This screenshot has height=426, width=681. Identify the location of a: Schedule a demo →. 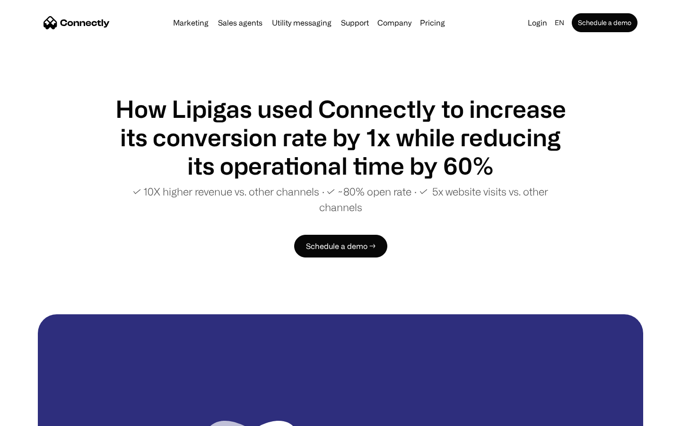
(341, 246).